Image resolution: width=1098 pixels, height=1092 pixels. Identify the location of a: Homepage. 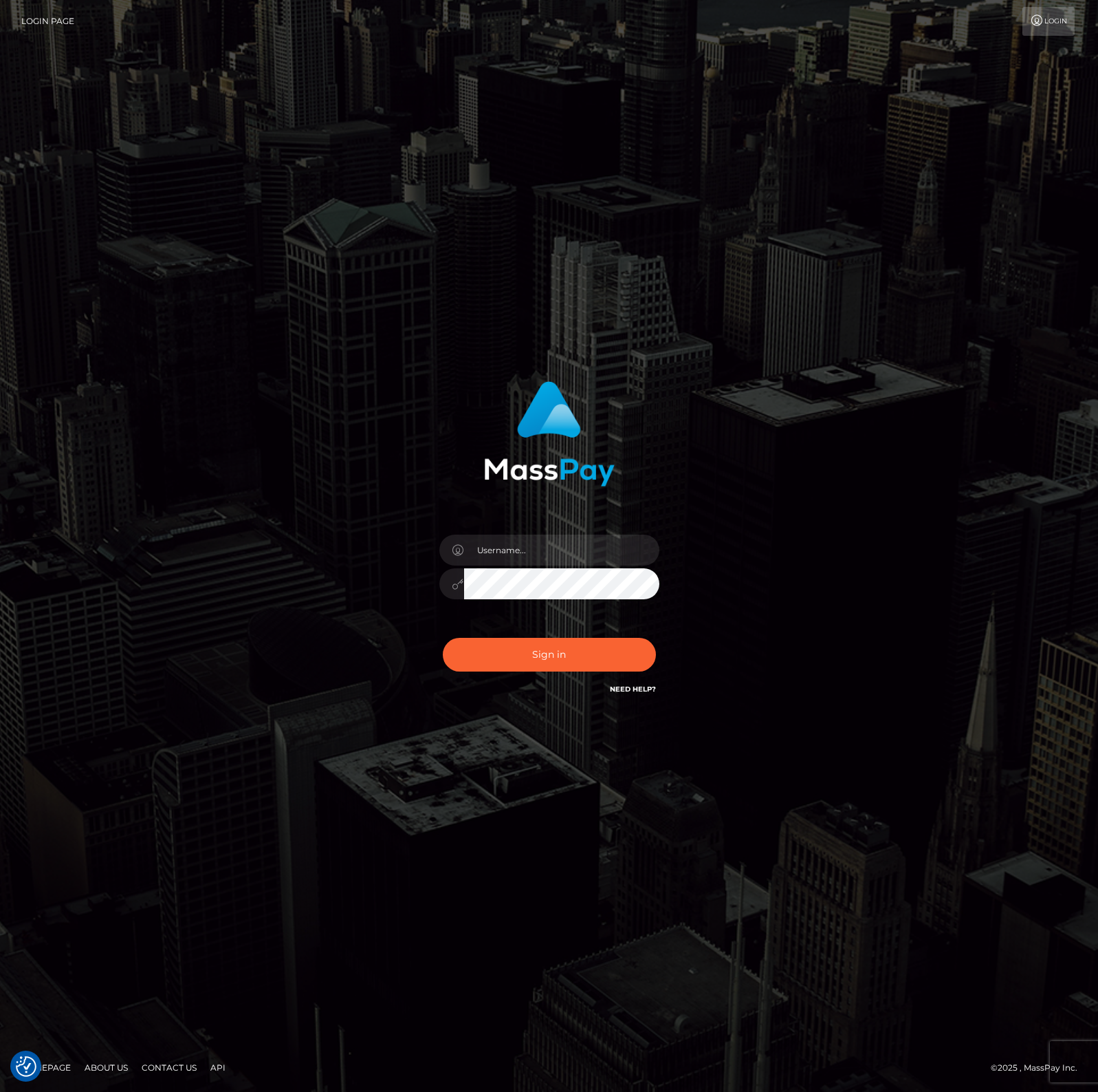
(46, 1067).